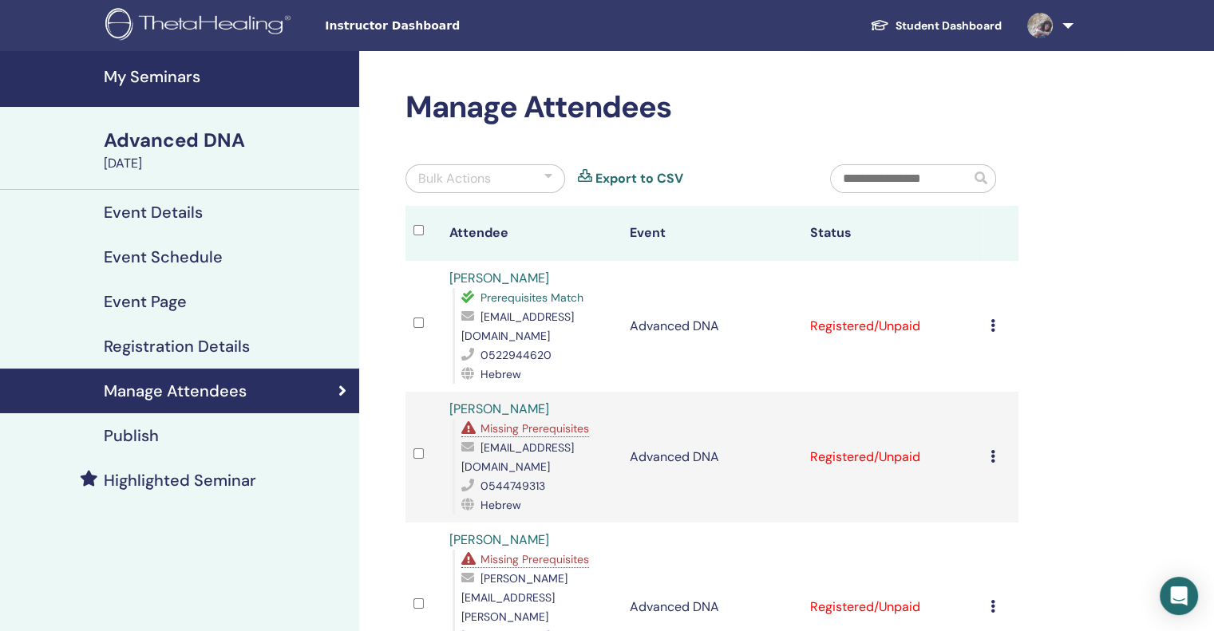 Image resolution: width=1214 pixels, height=631 pixels. What do you see at coordinates (227, 140) in the screenshot?
I see `div: Advanced DNA` at bounding box center [227, 140].